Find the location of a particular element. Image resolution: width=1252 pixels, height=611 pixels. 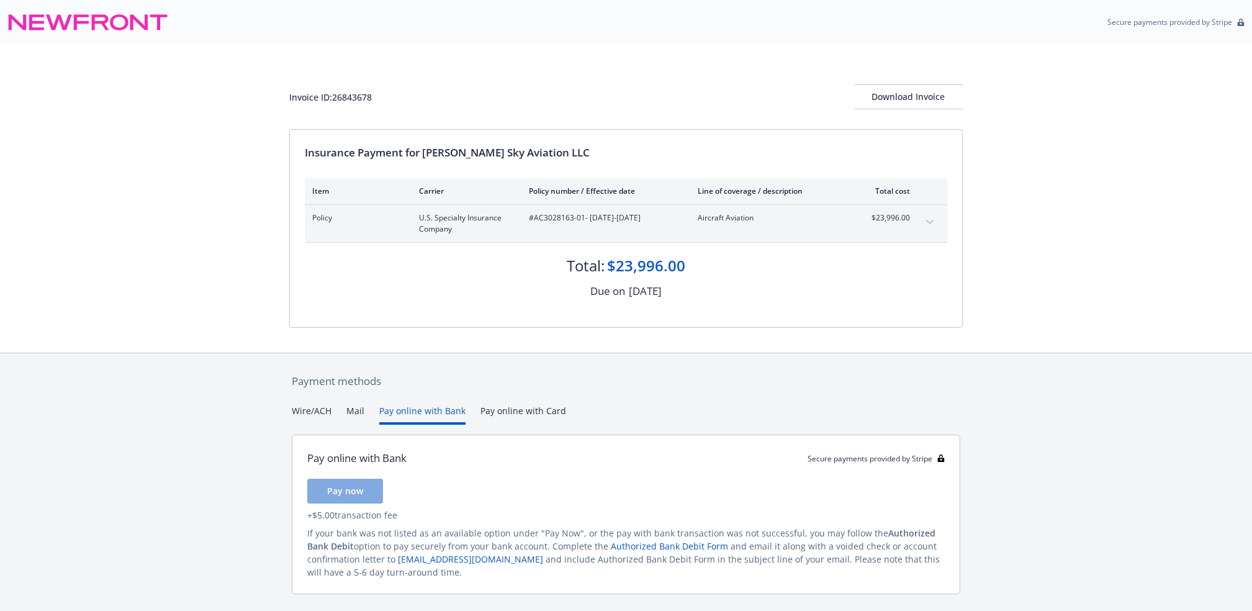

div: Carrier is located at coordinates (464, 191).